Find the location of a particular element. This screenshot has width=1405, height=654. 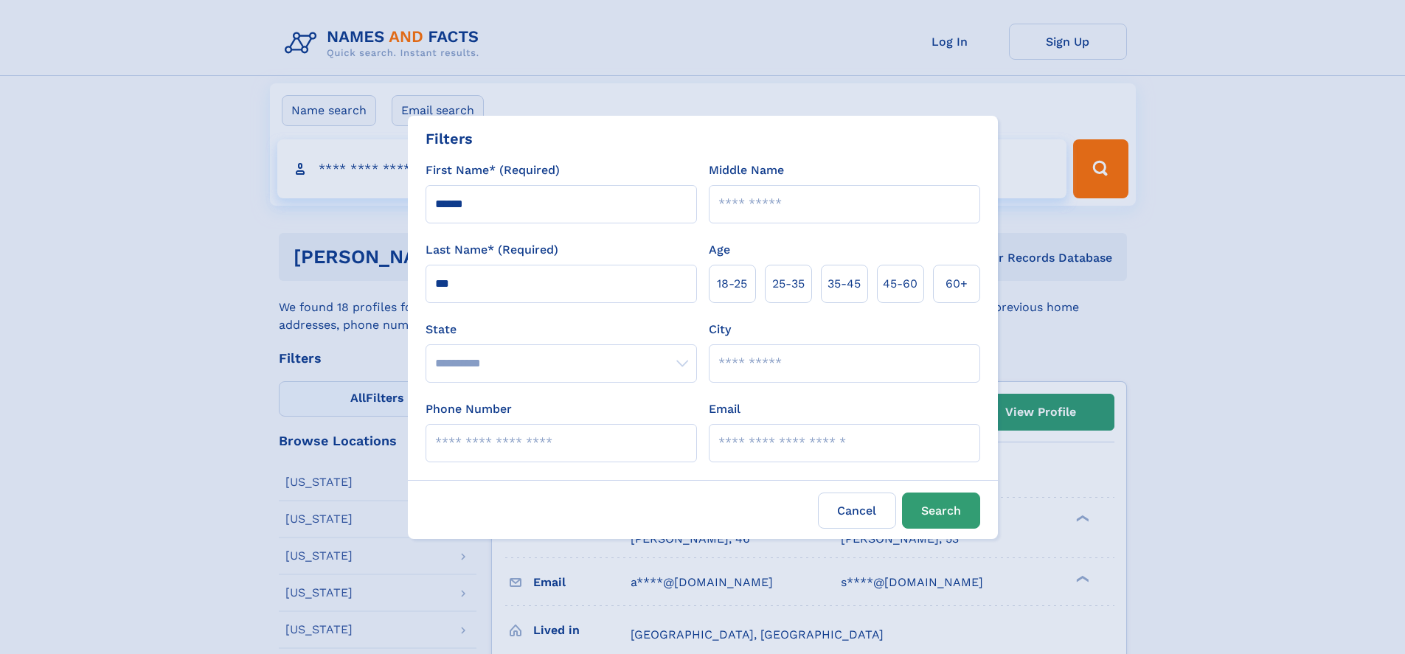

label: Last Name* (Required) is located at coordinates (492, 250).